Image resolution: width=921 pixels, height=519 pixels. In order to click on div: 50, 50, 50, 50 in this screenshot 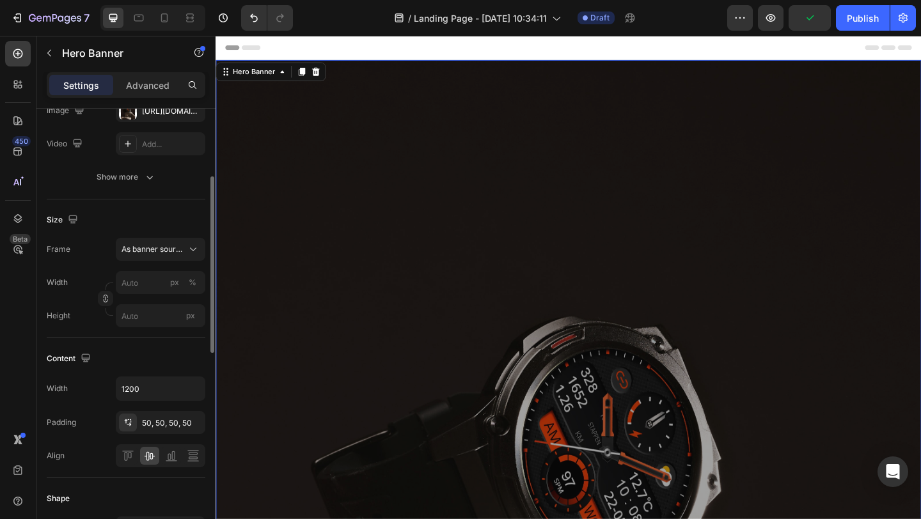, I will do `click(172, 423)`.